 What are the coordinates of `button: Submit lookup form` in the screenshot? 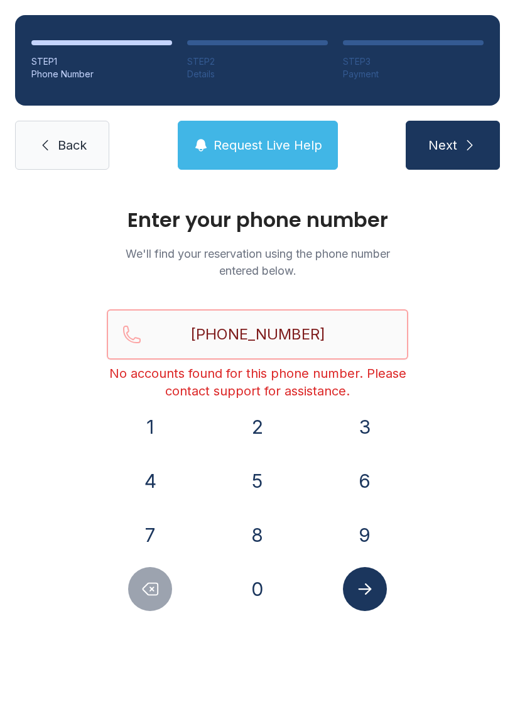 It's located at (365, 589).